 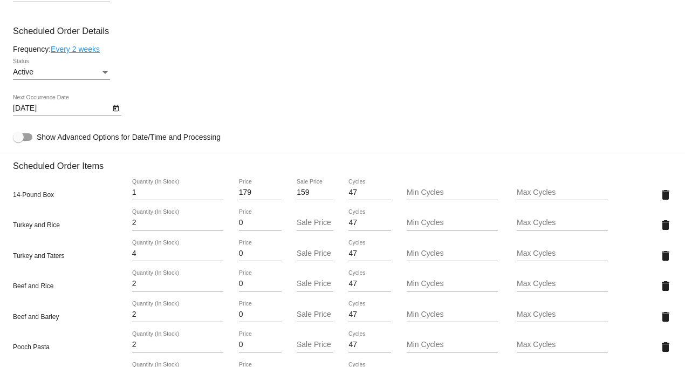 I want to click on a: Every 2 weeks, so click(x=75, y=49).